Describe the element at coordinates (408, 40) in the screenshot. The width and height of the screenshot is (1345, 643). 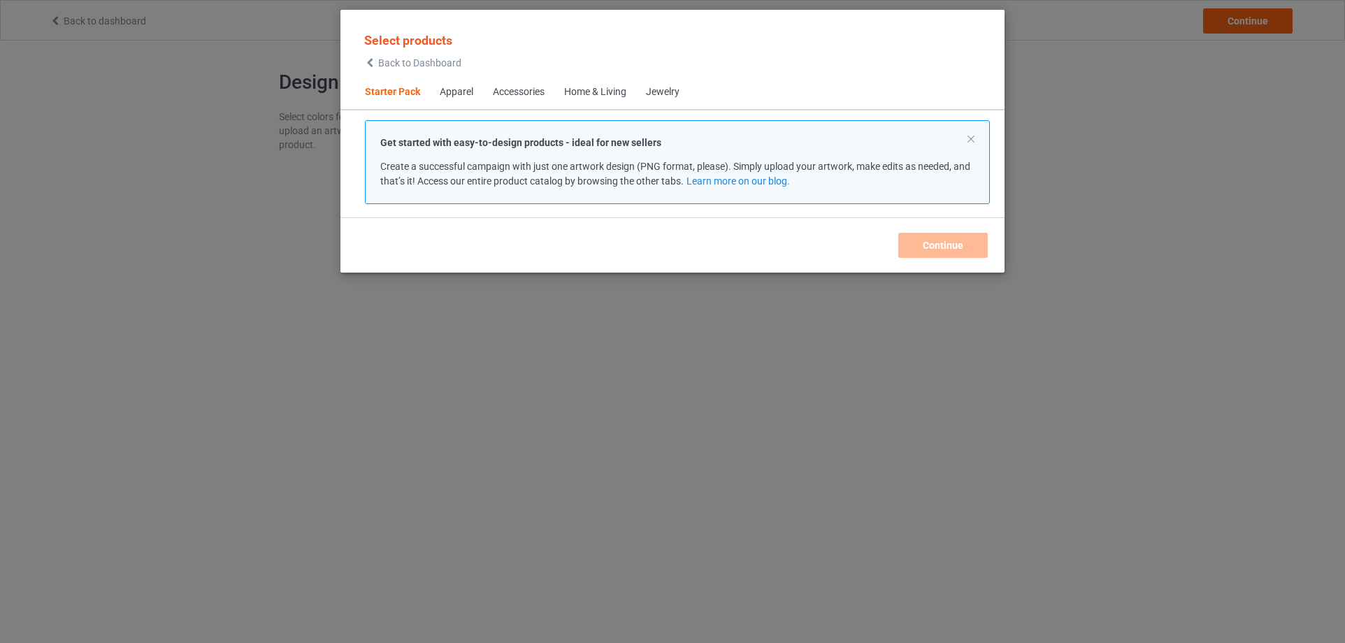
I see `span: Select products` at that location.